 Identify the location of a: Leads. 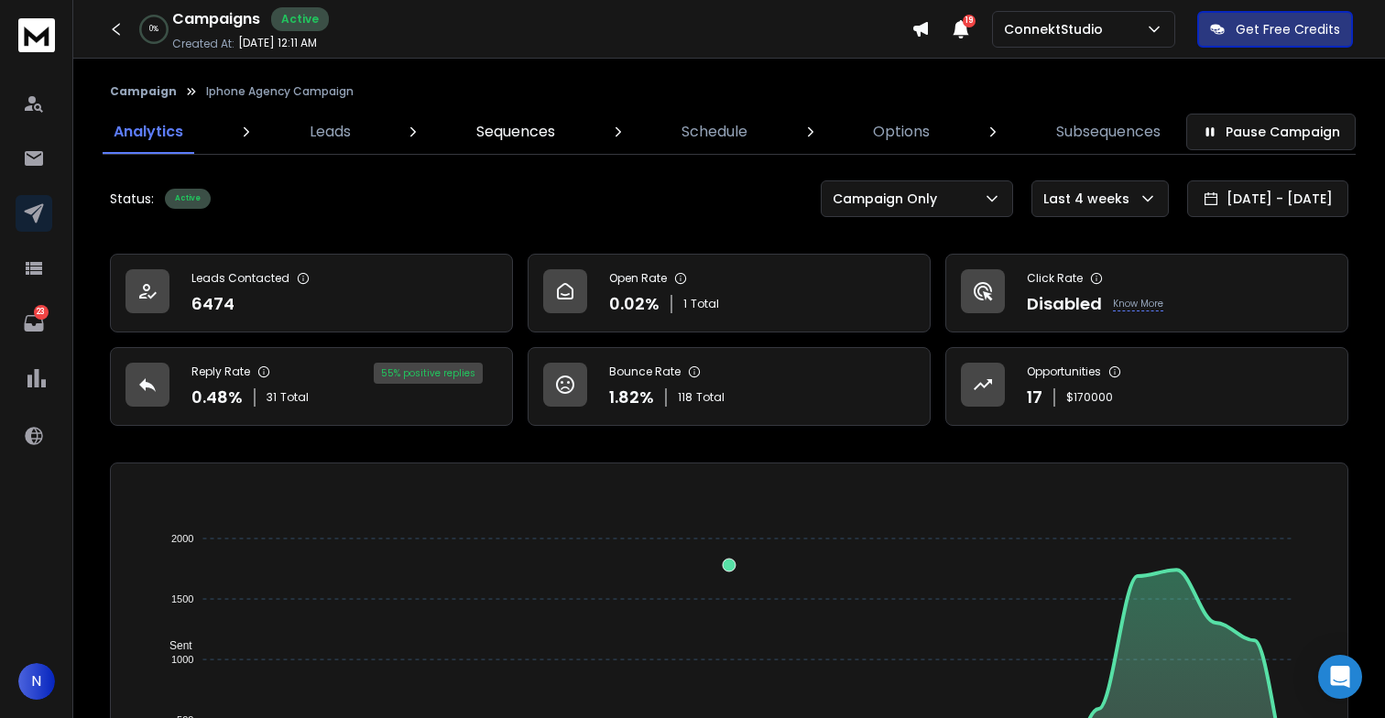
(330, 132).